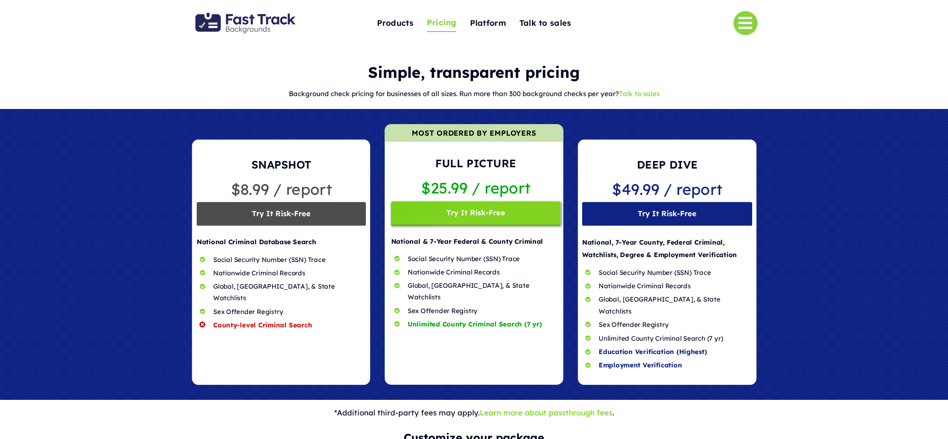 The width and height of the screenshot is (948, 439). What do you see at coordinates (395, 23) in the screenshot?
I see `span: Products` at bounding box center [395, 23].